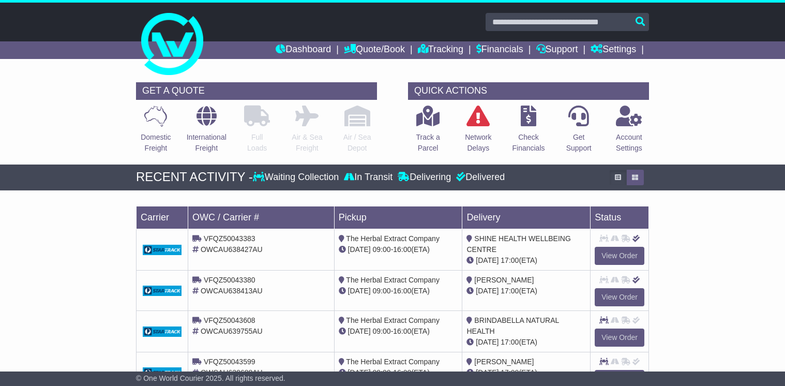 The image size is (785, 386). What do you see at coordinates (428, 143) in the screenshot?
I see `p: Track a Parcel` at bounding box center [428, 143].